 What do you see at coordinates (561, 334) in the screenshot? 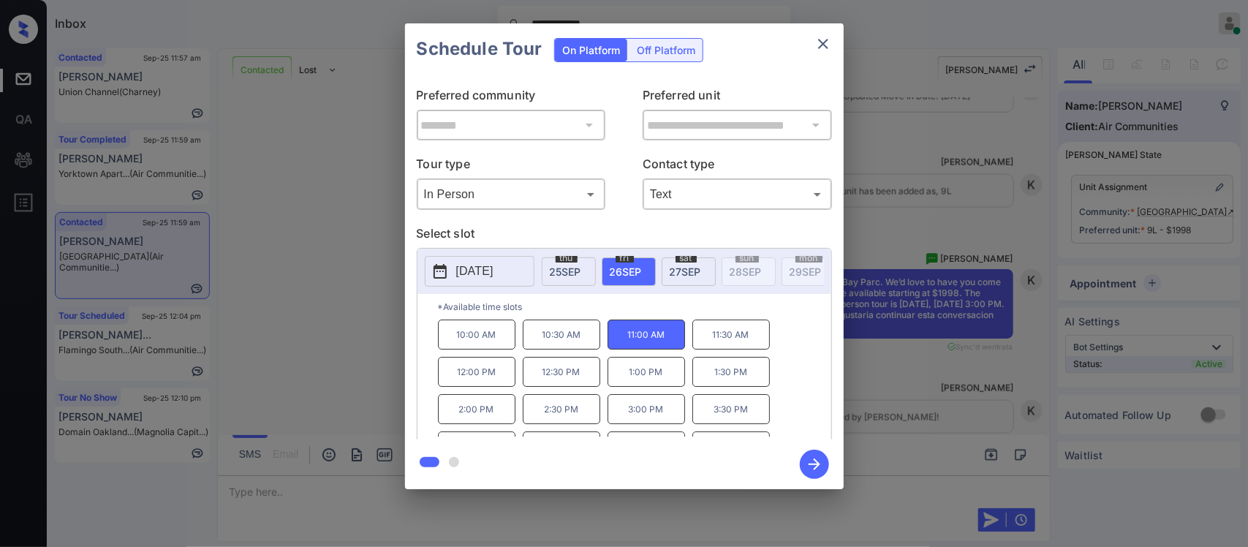
I see `p: 10:30 AM` at bounding box center [561, 334].